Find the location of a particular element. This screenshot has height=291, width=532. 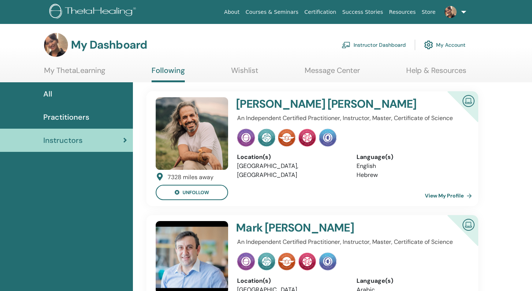

a: Success Stories is located at coordinates (363, 12).